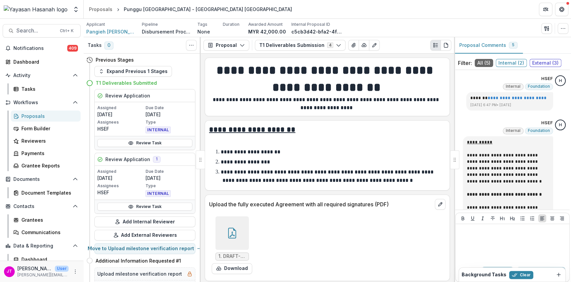  Describe the element at coordinates (232, 245) in the screenshot. I see `div: 1. DRAFT-HSEF Grant Agreement Cat I- FINALIZED.pdfdownload-form-response` at that location.